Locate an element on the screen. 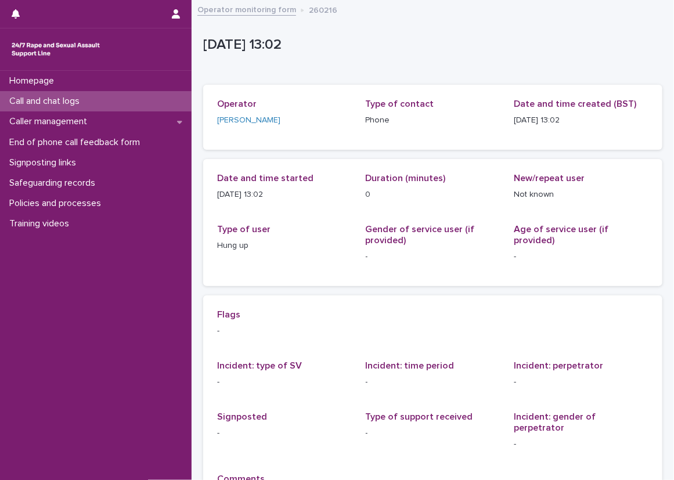 This screenshot has height=480, width=674. span: Incident: type of SV is located at coordinates (260, 366).